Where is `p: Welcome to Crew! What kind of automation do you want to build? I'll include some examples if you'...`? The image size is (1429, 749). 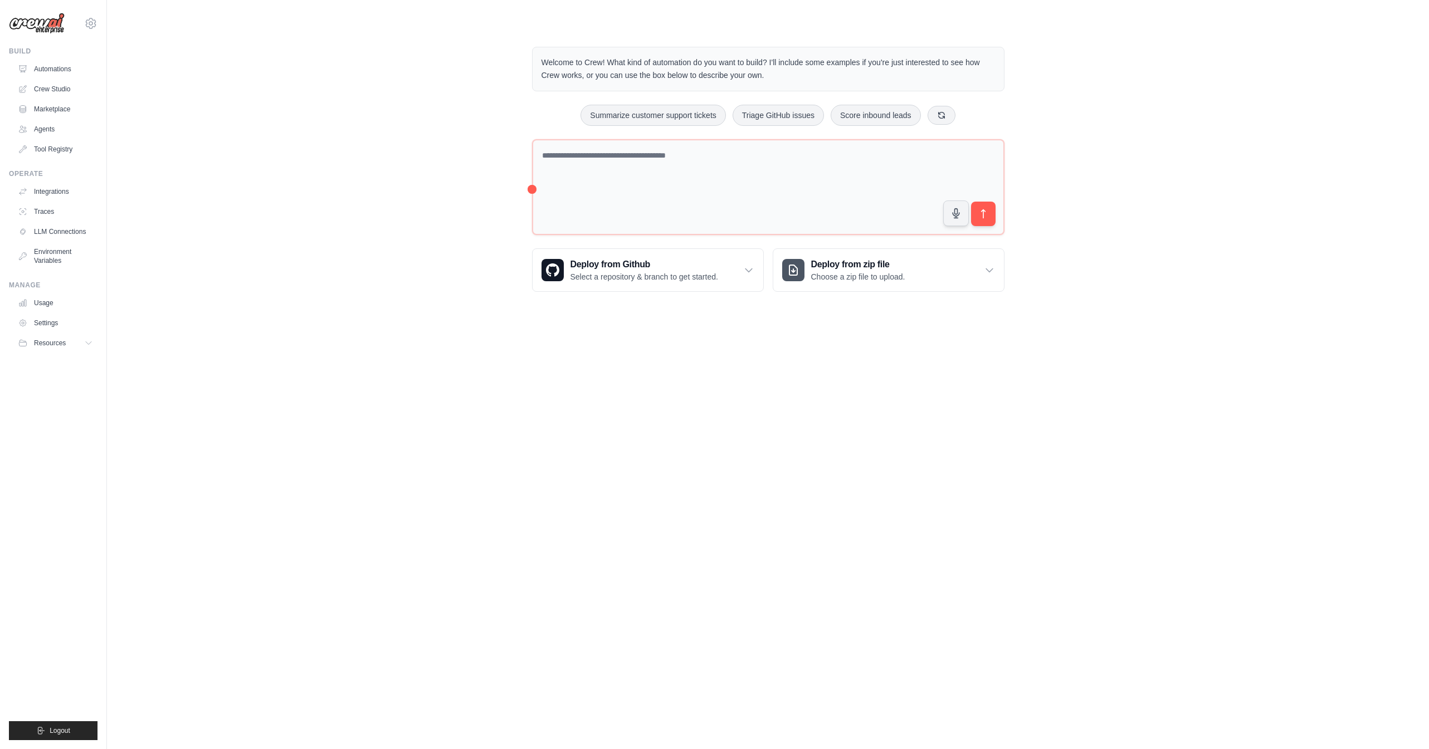 p: Welcome to Crew! What kind of automation do you want to build? I'll include some examples if you'... is located at coordinates (768, 69).